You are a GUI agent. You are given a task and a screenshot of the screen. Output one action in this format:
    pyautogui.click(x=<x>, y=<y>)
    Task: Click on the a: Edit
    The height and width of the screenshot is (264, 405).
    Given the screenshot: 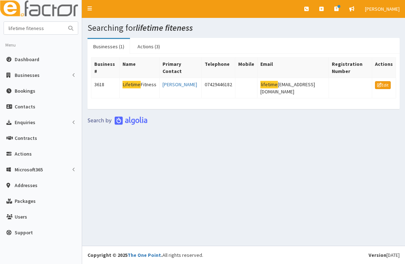 What is the action you would take?
    pyautogui.click(x=383, y=85)
    